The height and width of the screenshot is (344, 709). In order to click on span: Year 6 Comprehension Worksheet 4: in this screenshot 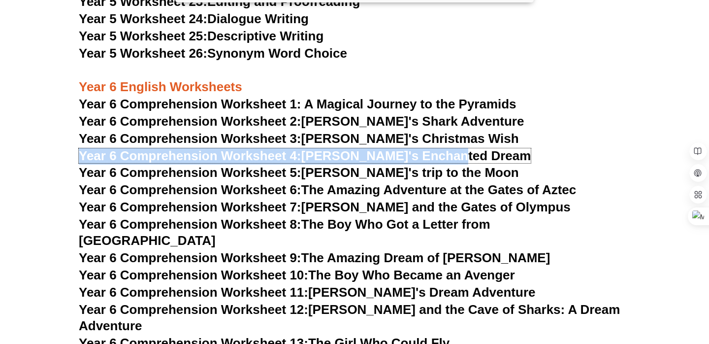, I will do `click(190, 156)`.